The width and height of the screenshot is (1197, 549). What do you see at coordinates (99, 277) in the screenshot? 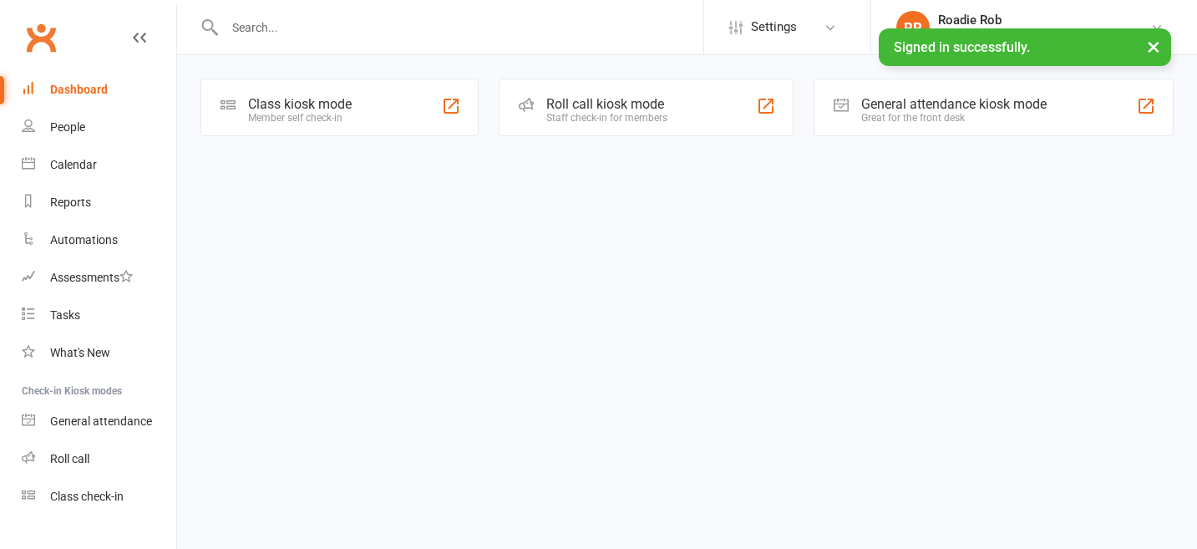
I see `a: Assessments` at bounding box center [99, 277].